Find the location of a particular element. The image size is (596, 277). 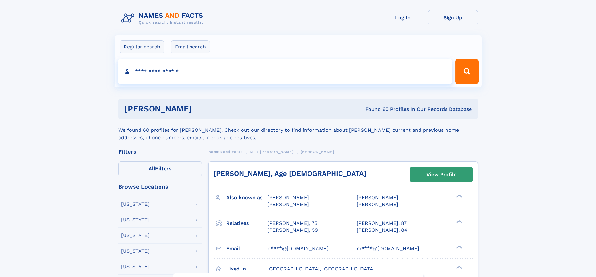

div: Browse Locations is located at coordinates (160, 187).